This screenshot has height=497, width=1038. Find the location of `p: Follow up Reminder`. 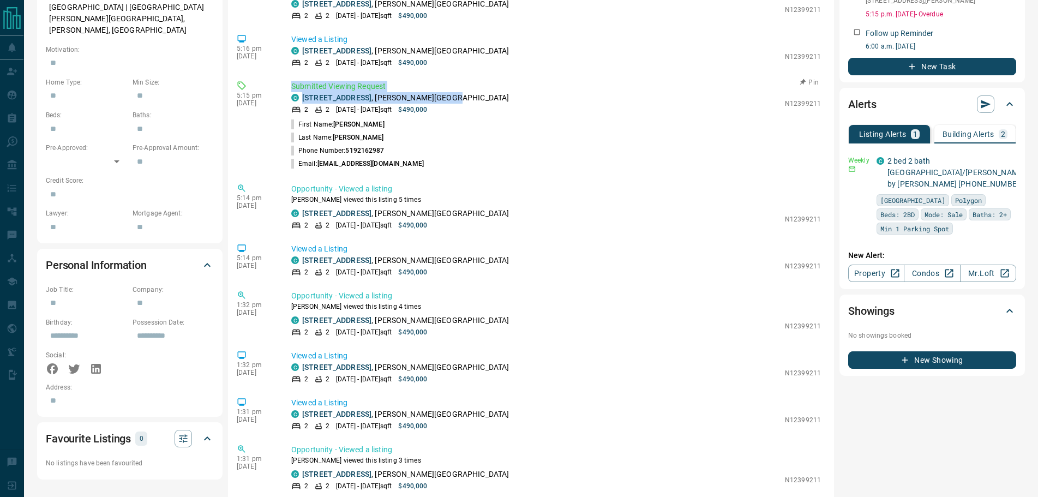

p: Follow up Reminder is located at coordinates (900, 33).